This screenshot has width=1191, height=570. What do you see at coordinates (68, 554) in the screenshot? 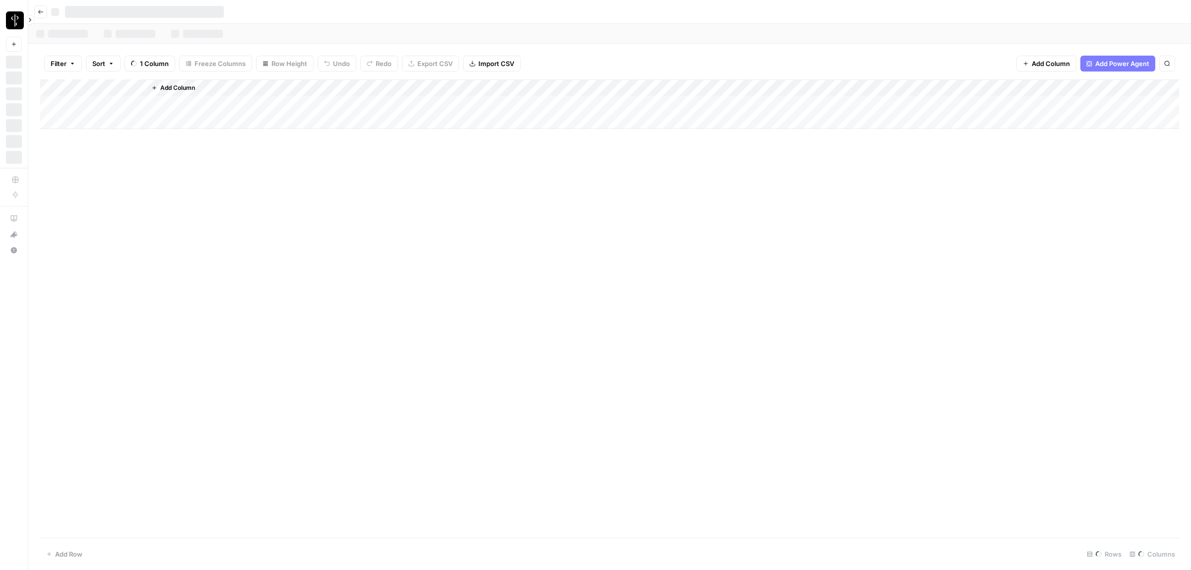
I see `span: Add Row` at bounding box center [68, 554].